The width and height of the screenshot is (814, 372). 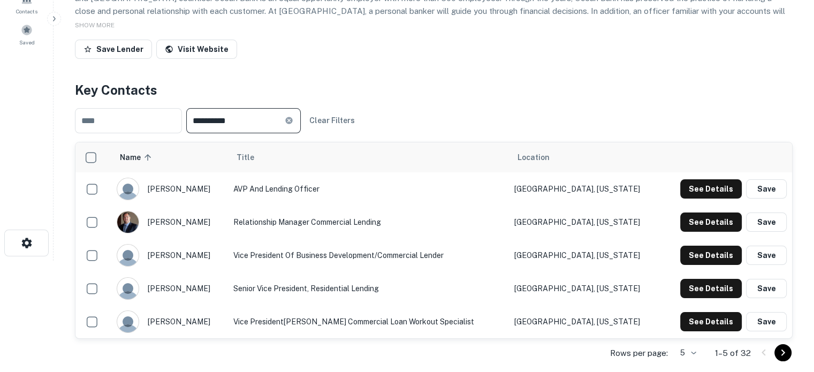 What do you see at coordinates (137, 157) in the screenshot?
I see `span: Name` at bounding box center [137, 157].